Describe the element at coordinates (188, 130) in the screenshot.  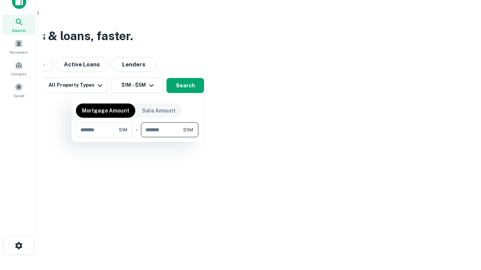
I see `span: $5M` at that location.